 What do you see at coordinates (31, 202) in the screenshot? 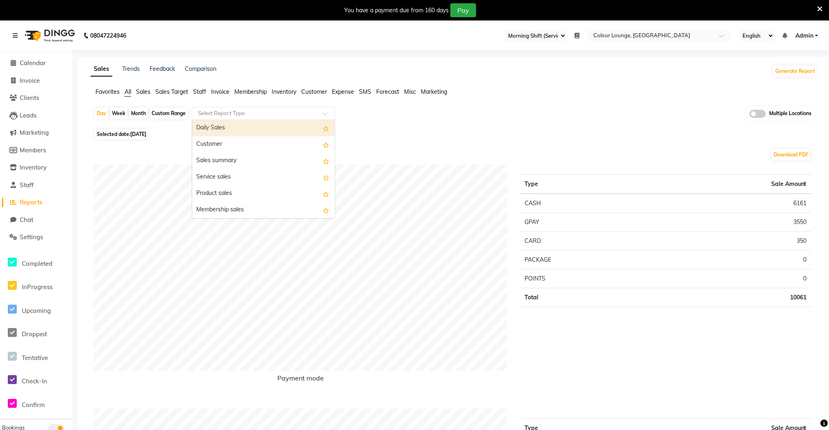
I see `span: Reports` at bounding box center [31, 202].